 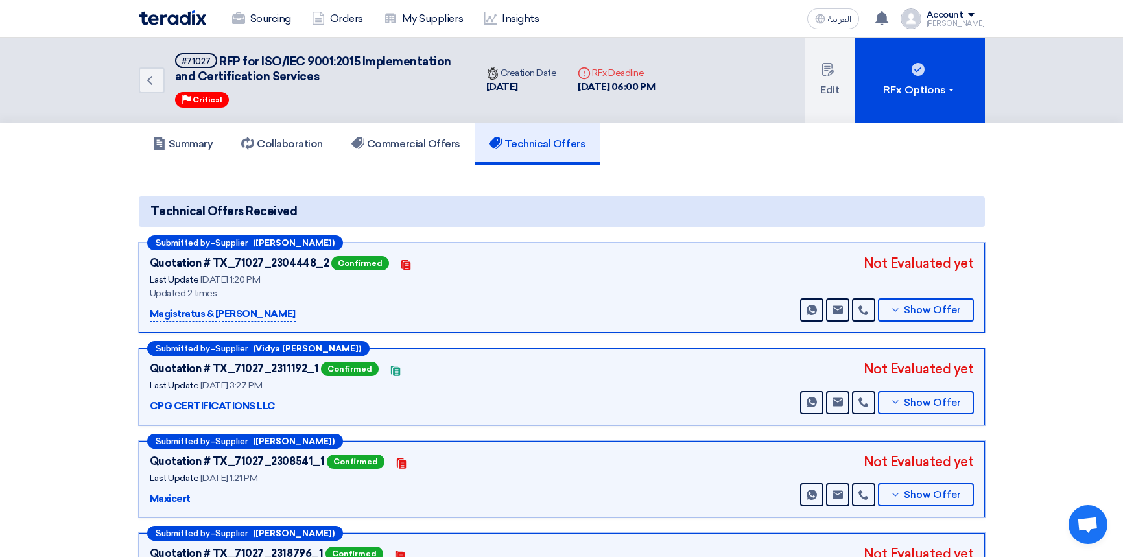 What do you see at coordinates (170, 499) in the screenshot?
I see `p: Maxicert` at bounding box center [170, 499].